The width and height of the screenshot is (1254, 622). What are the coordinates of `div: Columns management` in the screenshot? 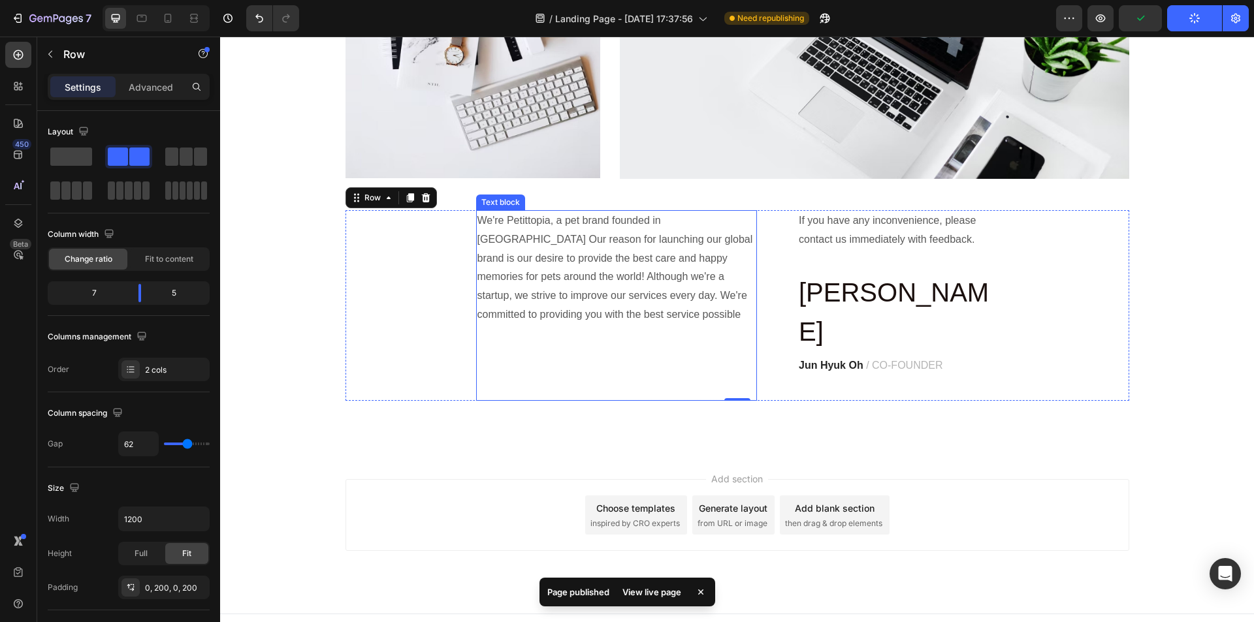 It's located at (99, 337).